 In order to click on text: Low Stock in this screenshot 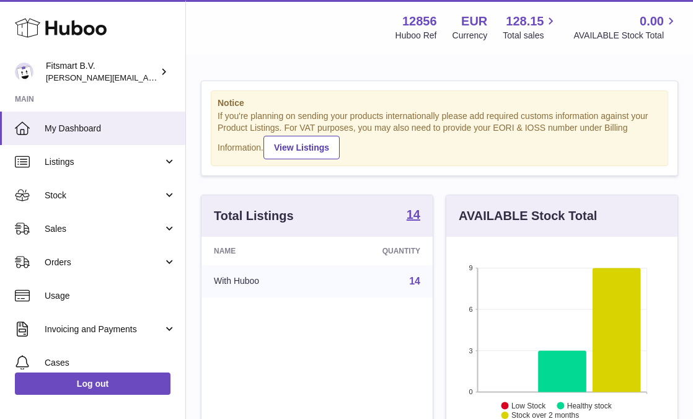, I will do `click(529, 406)`.